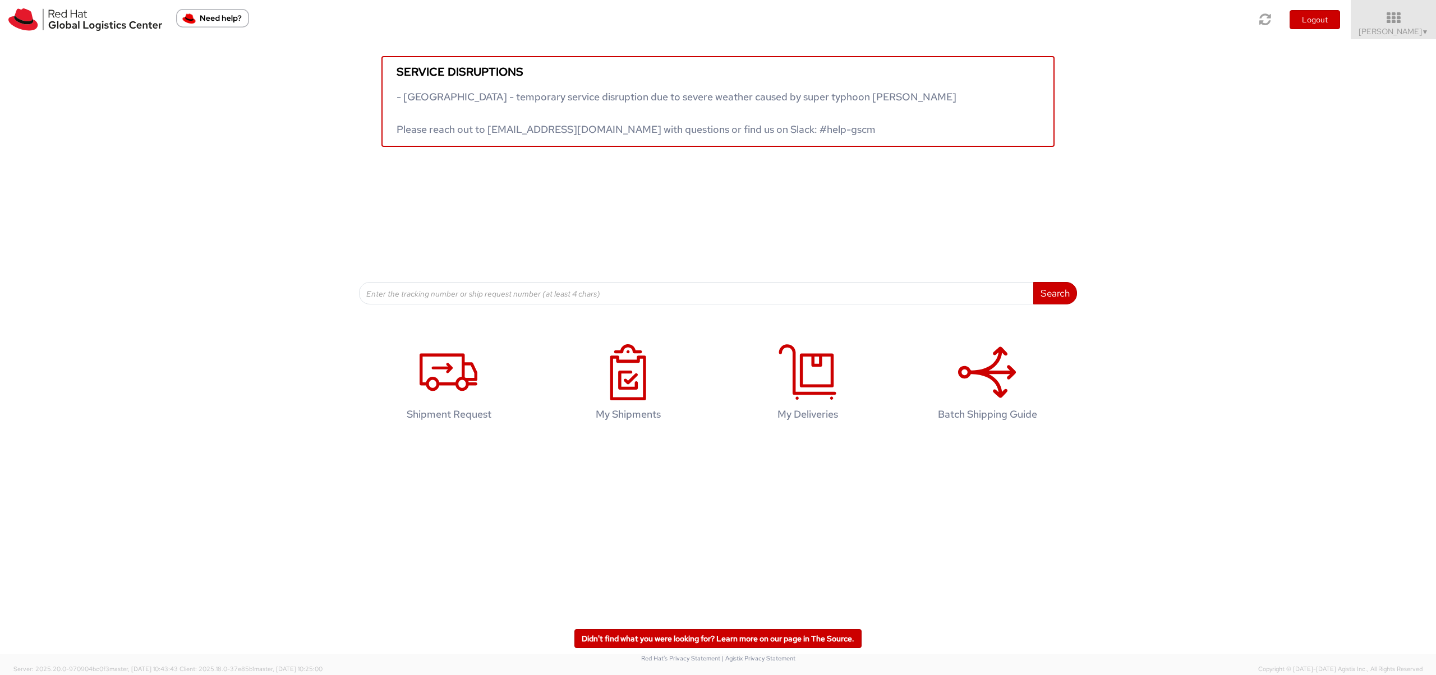 The width and height of the screenshot is (1436, 675). Describe the element at coordinates (449, 415) in the screenshot. I see `h4: Shipment Request` at that location.